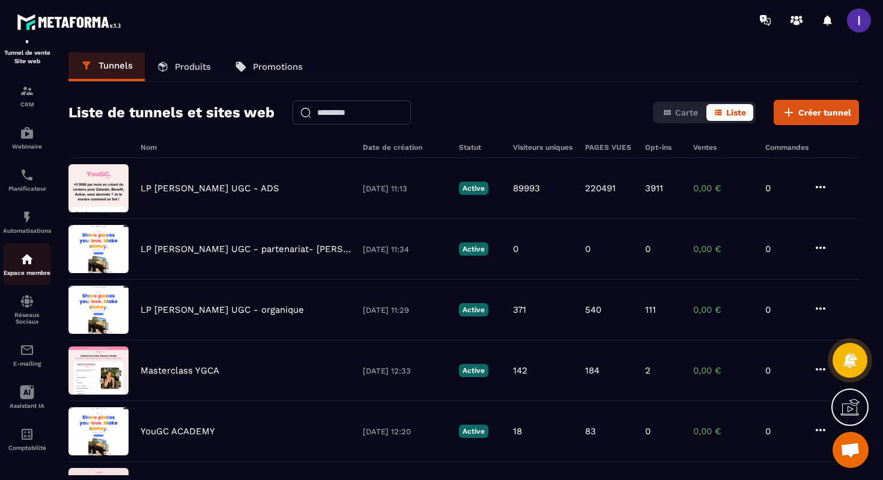  What do you see at coordinates (27, 309) in the screenshot?
I see `a: social-networksocial-networkRéseaux Sociaux` at bounding box center [27, 309].